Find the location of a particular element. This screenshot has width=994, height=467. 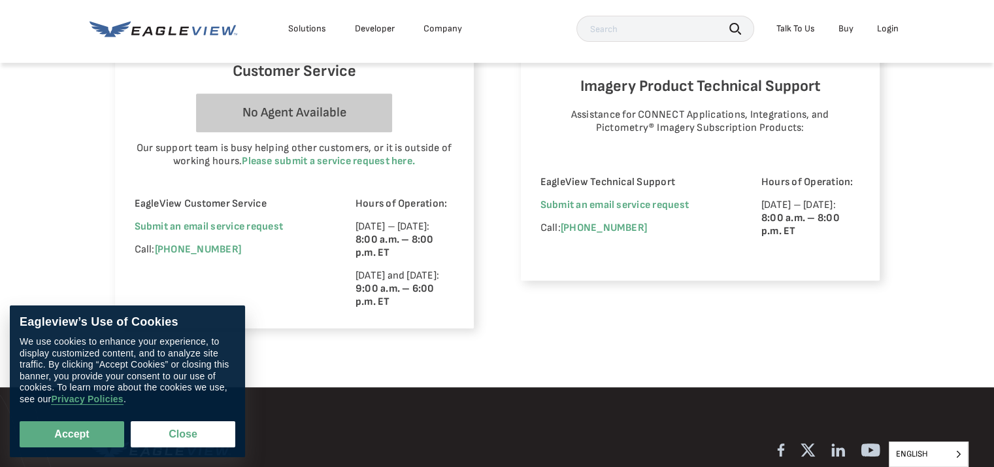

button: Accept is located at coordinates (72, 434).